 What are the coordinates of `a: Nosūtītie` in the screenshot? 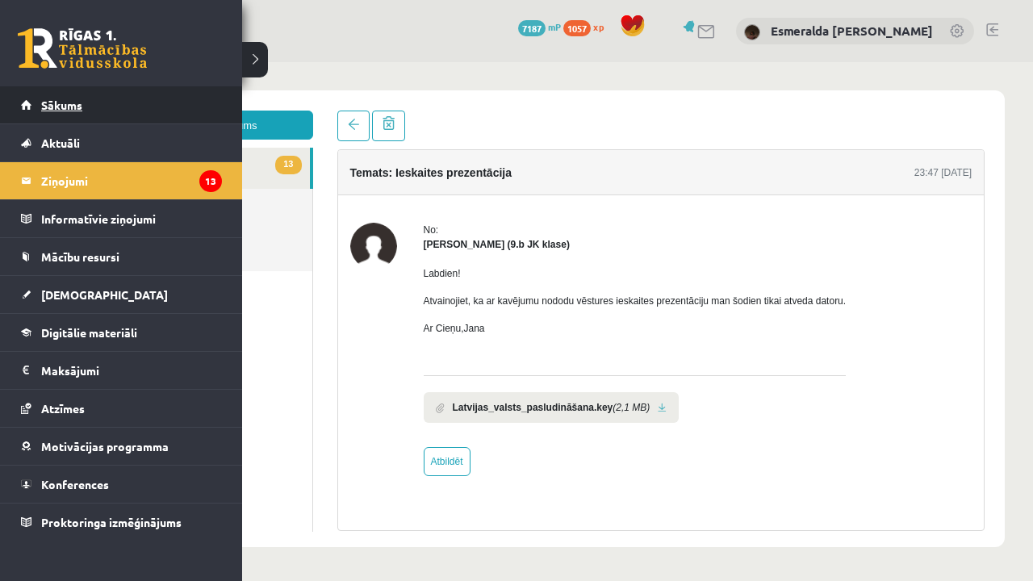 It's located at (148, 147).